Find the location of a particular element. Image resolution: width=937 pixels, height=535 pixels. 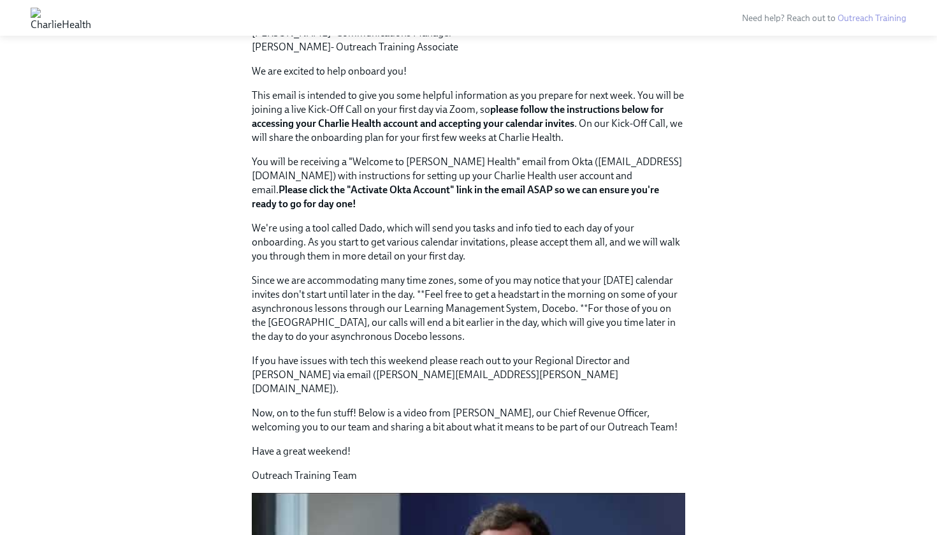

p: This email is intended to give you some helpful information as you prepare for next week. You wil... is located at coordinates (468, 117).